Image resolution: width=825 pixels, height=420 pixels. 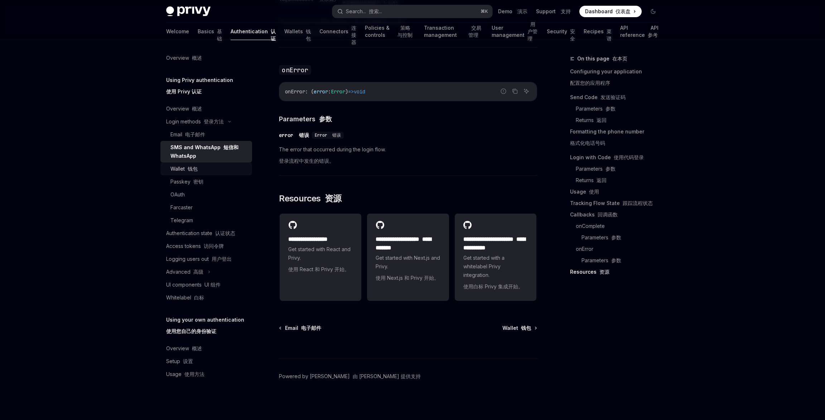 I want to click on font: 使用白标 Privy 集成开始。, so click(x=493, y=286).